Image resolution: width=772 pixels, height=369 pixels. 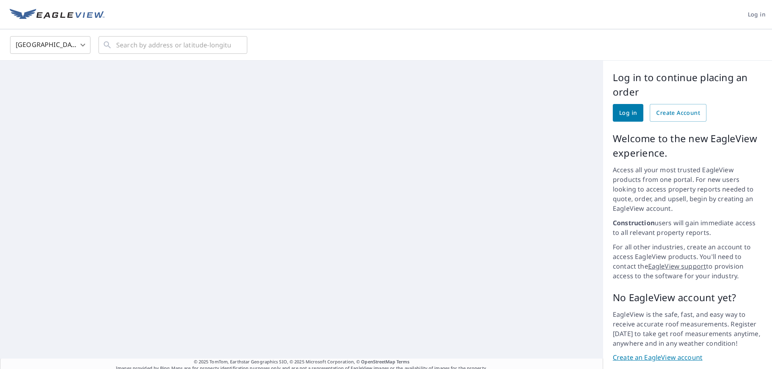 I want to click on span: Create Account, so click(x=677, y=113).